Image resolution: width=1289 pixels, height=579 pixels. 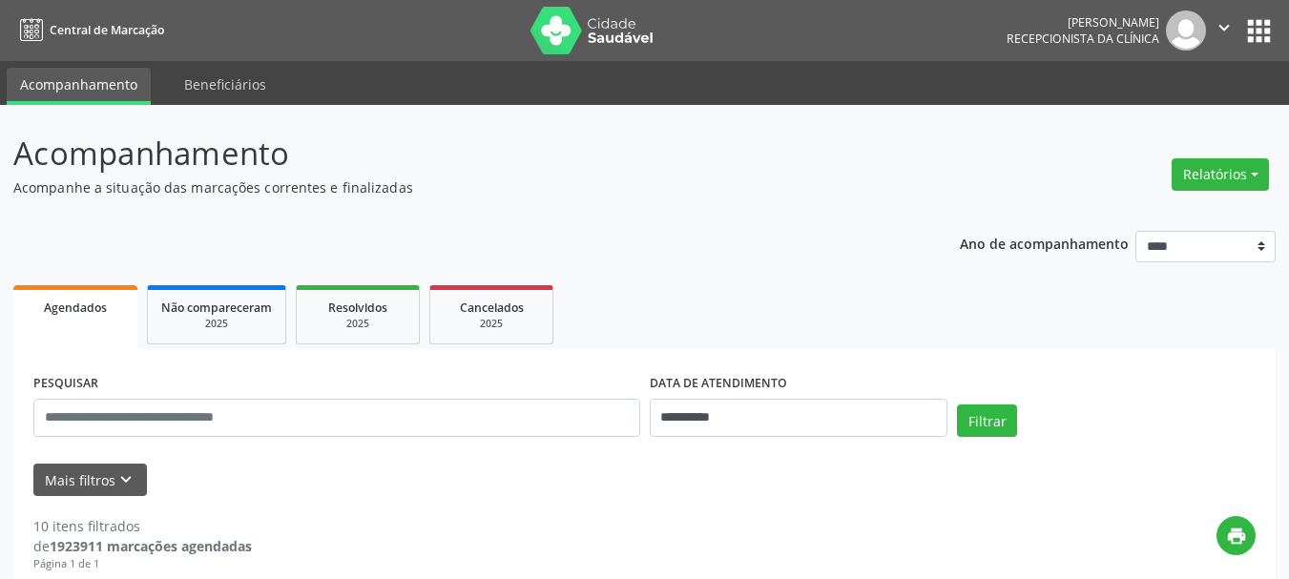 What do you see at coordinates (1259, 31) in the screenshot?
I see `button: apps` at bounding box center [1259, 31].